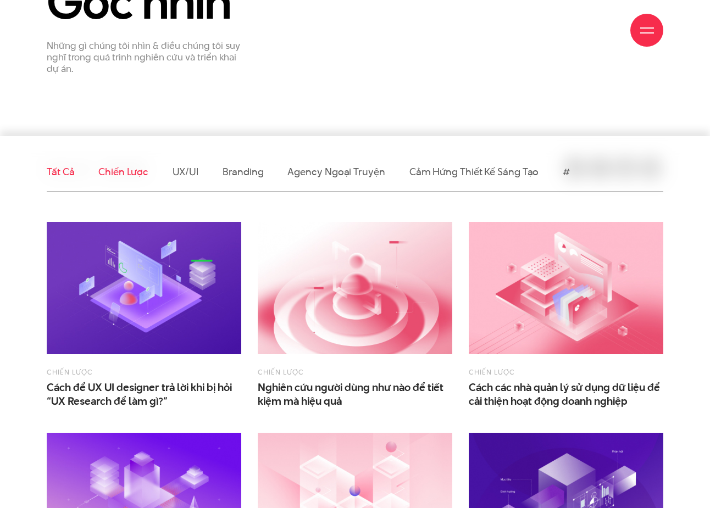 This screenshot has height=508, width=710. I want to click on a: Cách để UX UI designer trả lời khi bị hỏi“UX Research để làm gì?”, so click(144, 394).